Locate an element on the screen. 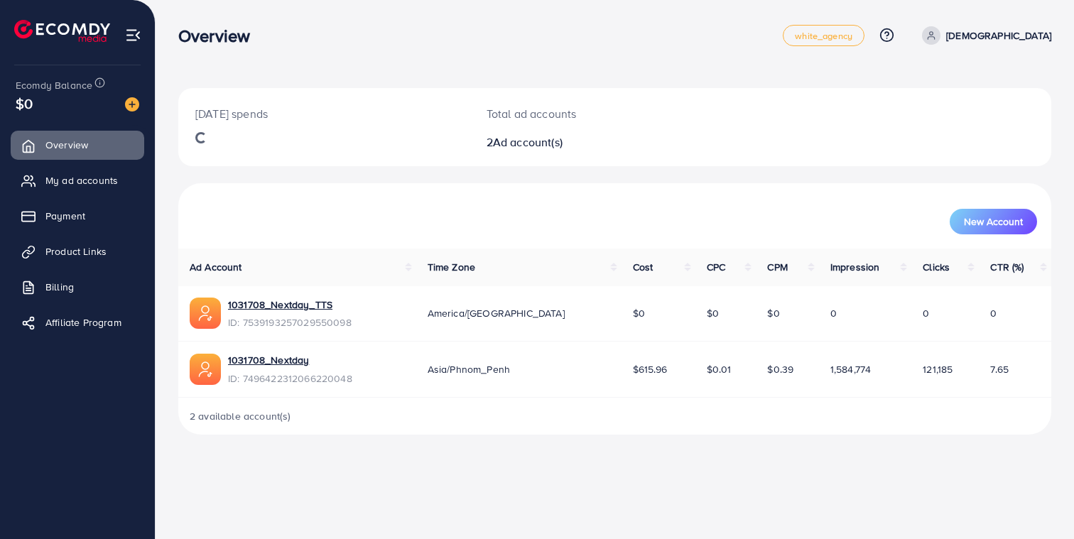 The image size is (1074, 539). span: $0.01 is located at coordinates (719, 369).